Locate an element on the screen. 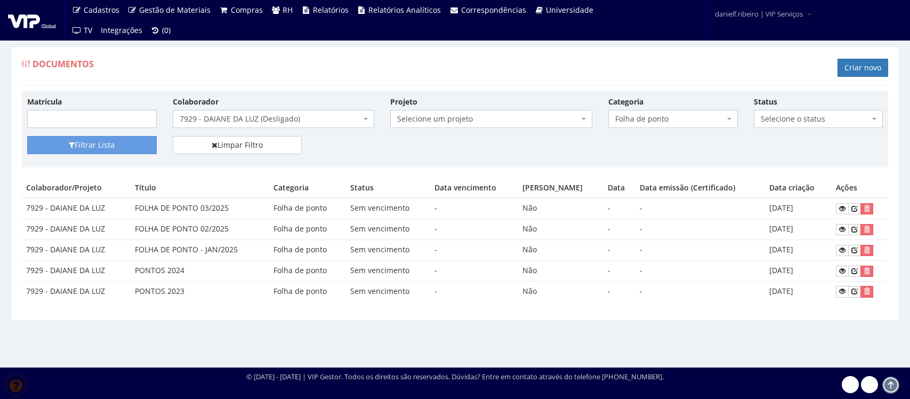 This screenshot has width=910, height=399. span: Universidade is located at coordinates (569, 10).